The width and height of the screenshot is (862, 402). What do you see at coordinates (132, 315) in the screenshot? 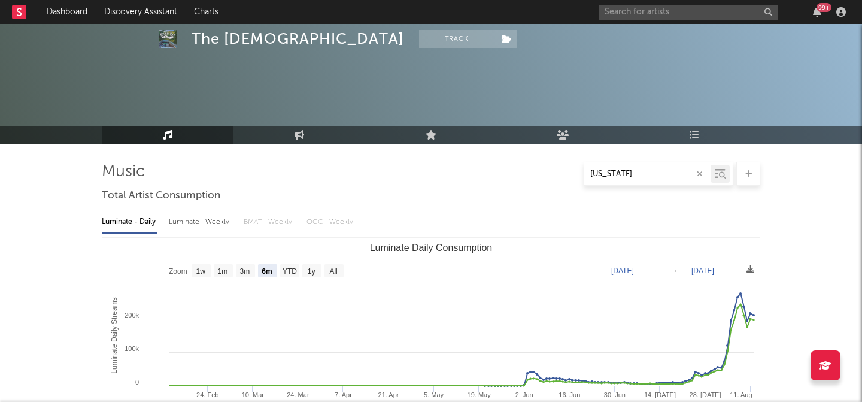
I see `text: 200k` at bounding box center [132, 315].